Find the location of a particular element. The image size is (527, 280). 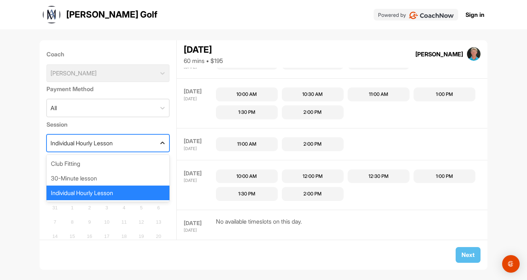

div: Not available Wednesday, September 3rd, 2025 is located at coordinates (107, 208).